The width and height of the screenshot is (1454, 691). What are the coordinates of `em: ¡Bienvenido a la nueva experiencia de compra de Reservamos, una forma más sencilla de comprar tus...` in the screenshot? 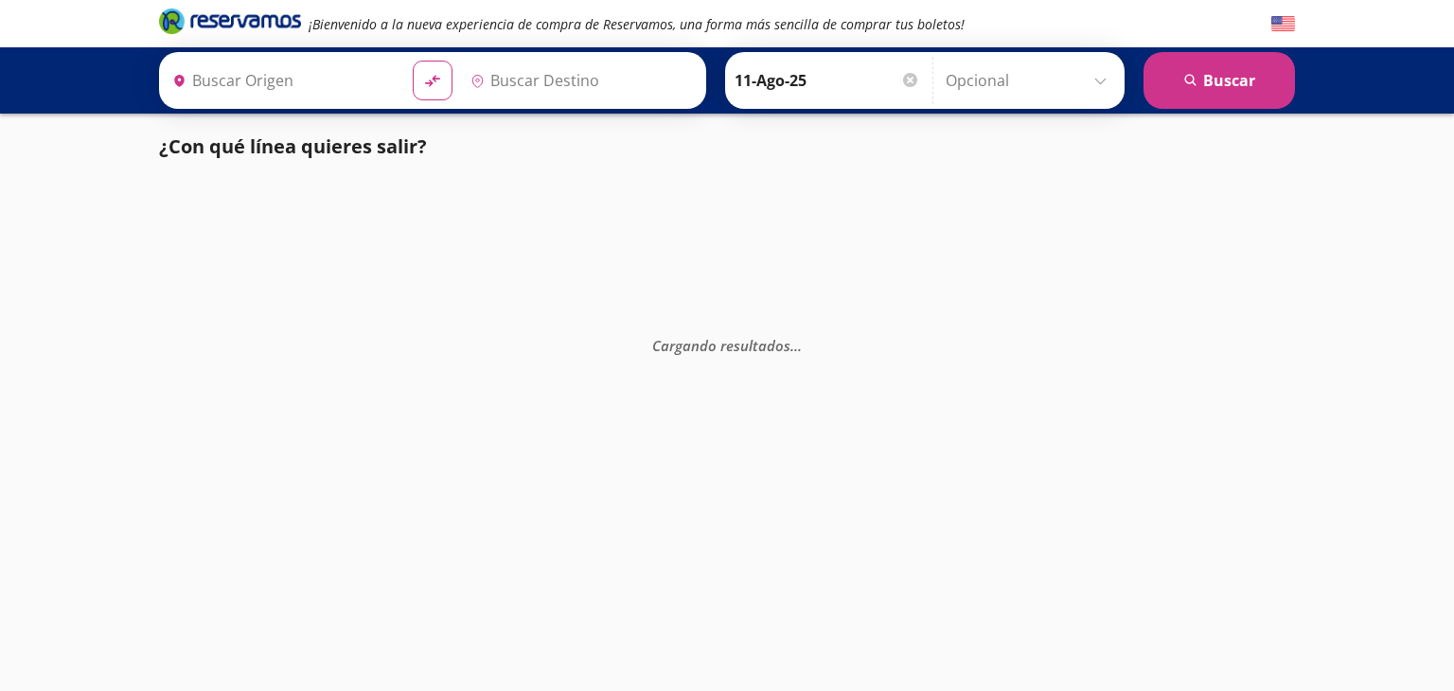 It's located at (636, 24).